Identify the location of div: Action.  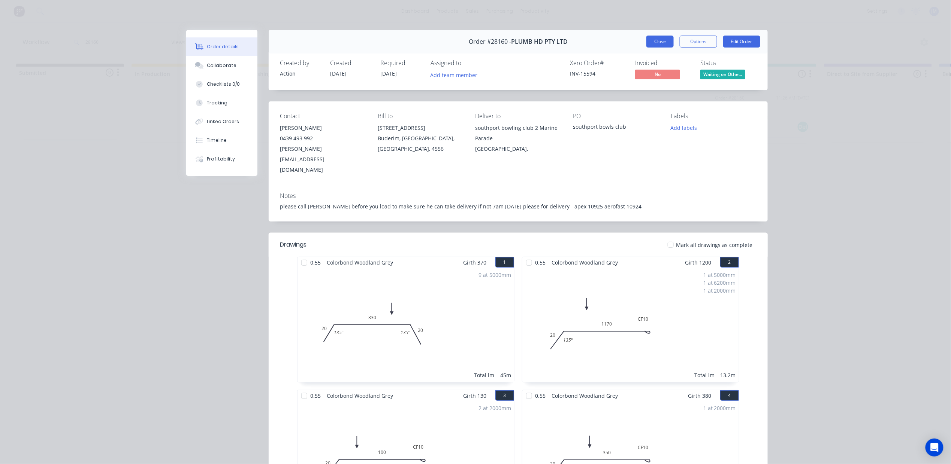
(300, 73).